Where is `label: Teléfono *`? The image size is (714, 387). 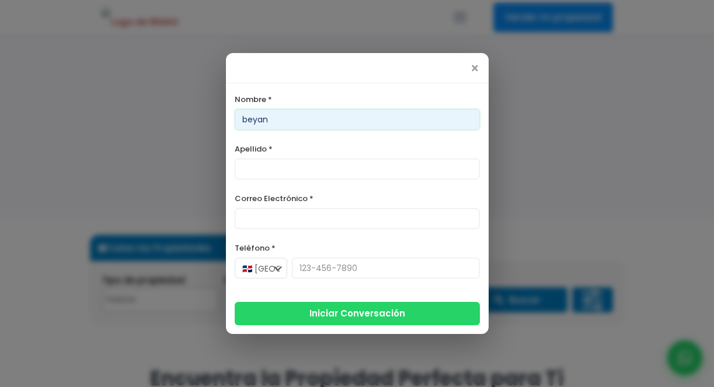
label: Teléfono * is located at coordinates (357, 248).